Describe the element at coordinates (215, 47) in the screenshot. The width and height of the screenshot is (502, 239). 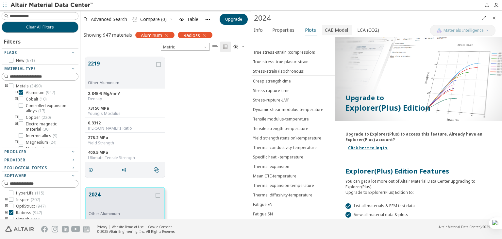
I see `button: Table View` at that location.